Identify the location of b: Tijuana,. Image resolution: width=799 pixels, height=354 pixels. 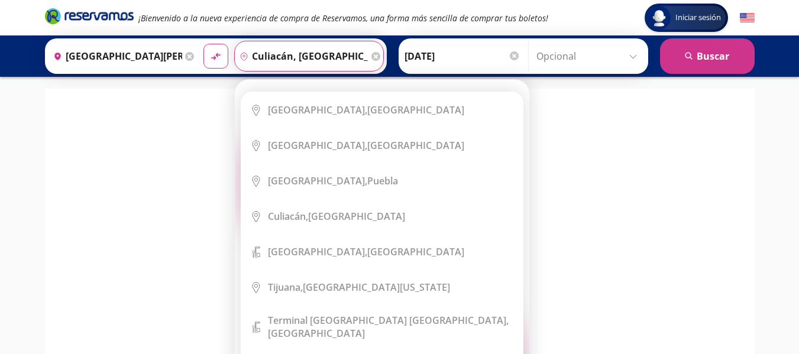
(285, 288).